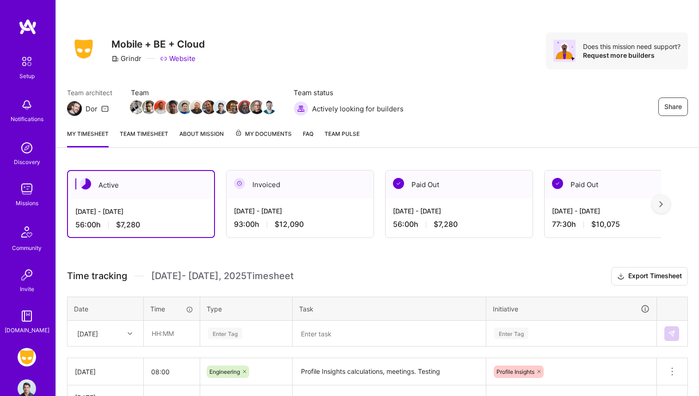  I want to click on button: Share, so click(673, 107).